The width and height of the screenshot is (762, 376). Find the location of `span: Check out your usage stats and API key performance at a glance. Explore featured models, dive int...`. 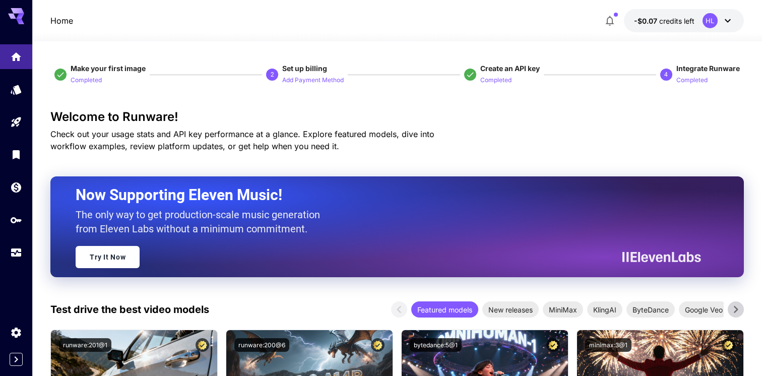

span: Check out your usage stats and API key performance at a glance. Explore featured models, dive int... is located at coordinates (242, 140).